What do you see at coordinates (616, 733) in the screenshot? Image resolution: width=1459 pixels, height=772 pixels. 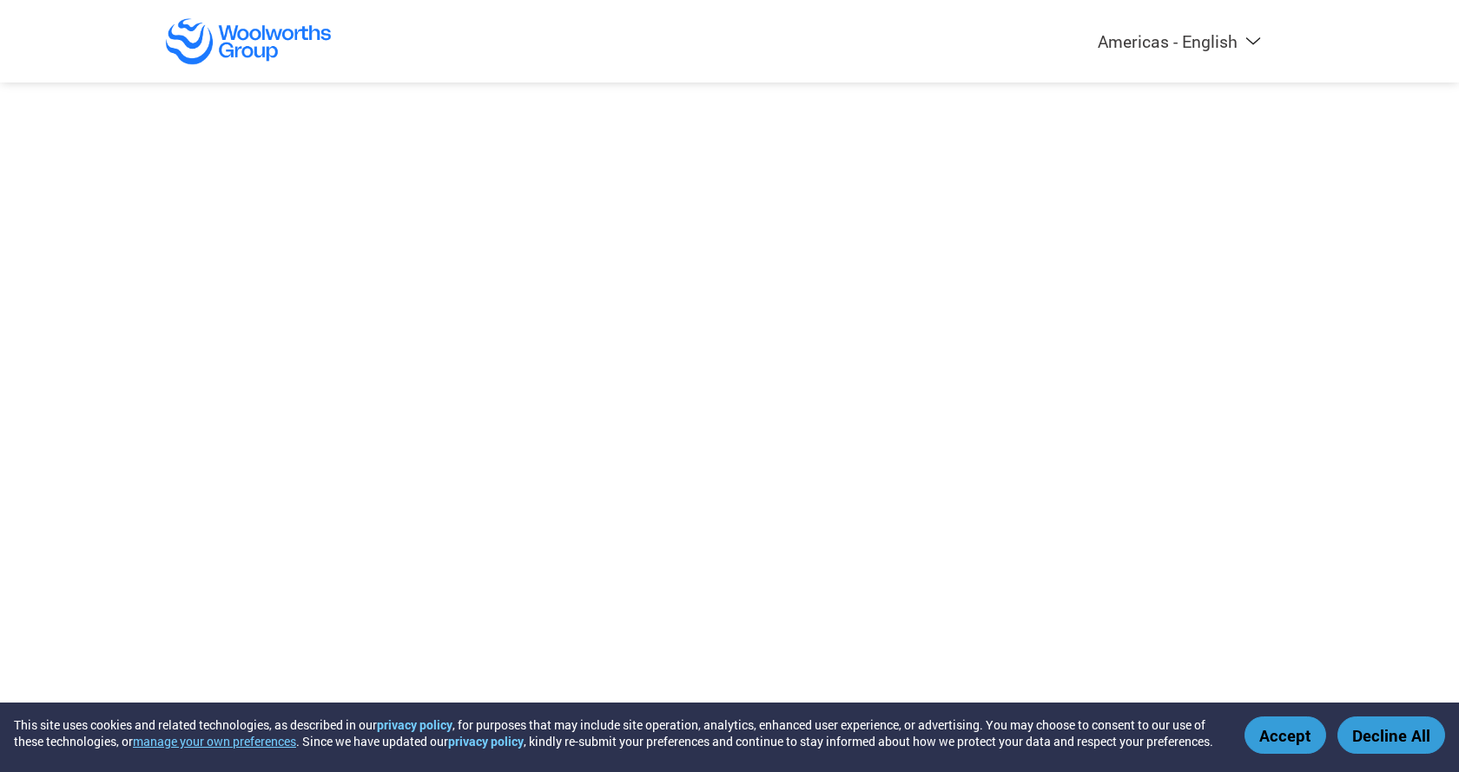 I see `div: This site uses cookies and related technologies, as described in our , for purposes that may incl...` at bounding box center [616, 733].